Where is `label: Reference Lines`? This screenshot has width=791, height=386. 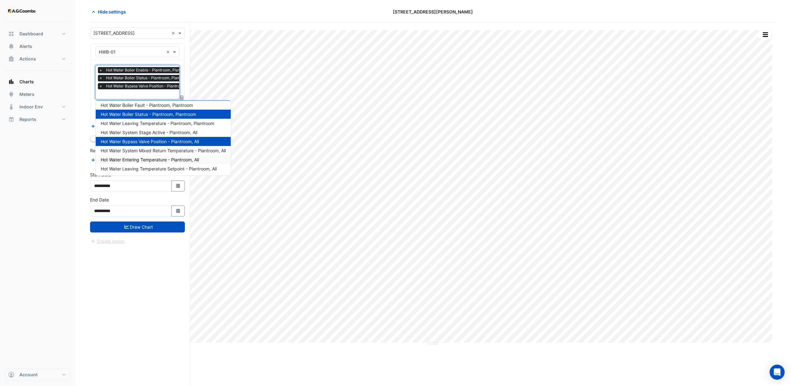 label: Reference Lines is located at coordinates (106, 150).